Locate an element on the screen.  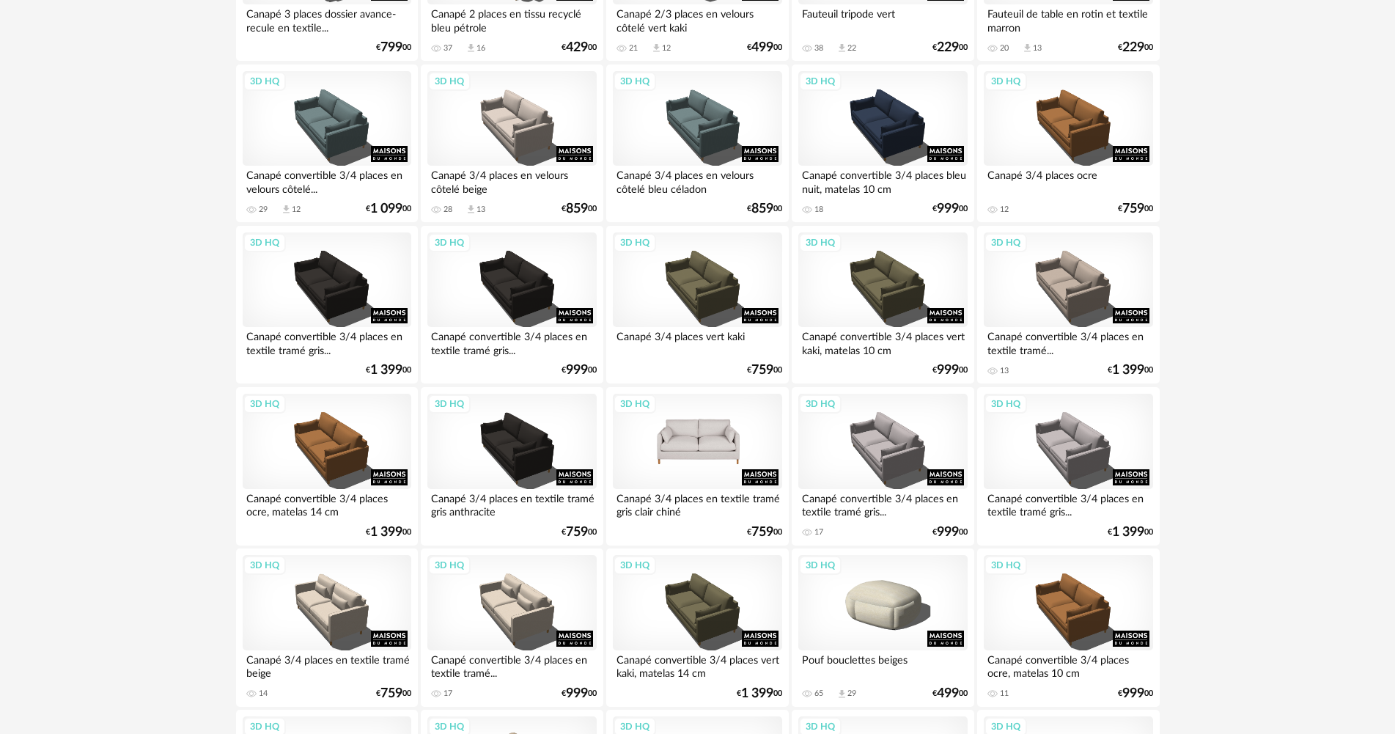
a: 3D HQ Pouf bouclettes beiges 65 Download icon 29 €49900 is located at coordinates (882, 627).